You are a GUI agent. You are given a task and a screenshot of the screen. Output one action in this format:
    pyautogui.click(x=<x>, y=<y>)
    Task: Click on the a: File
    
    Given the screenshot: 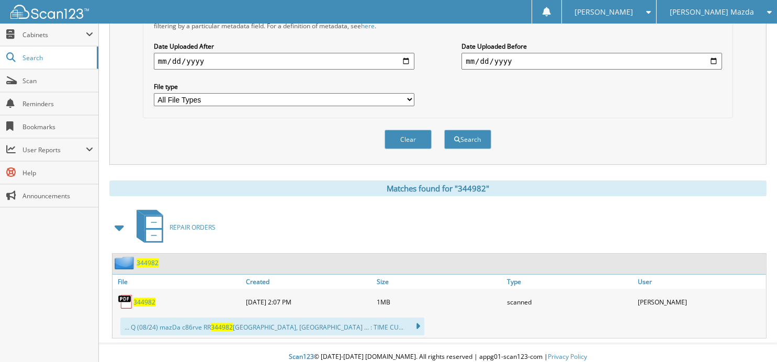 What is the action you would take?
    pyautogui.click(x=178, y=281)
    